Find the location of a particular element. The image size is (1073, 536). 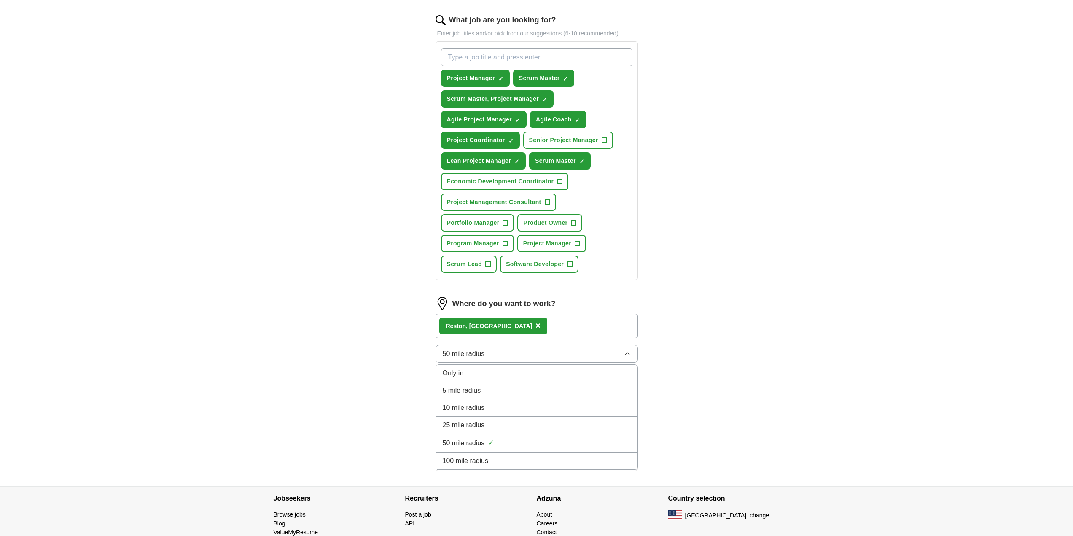

a: Blog is located at coordinates (280, 523).